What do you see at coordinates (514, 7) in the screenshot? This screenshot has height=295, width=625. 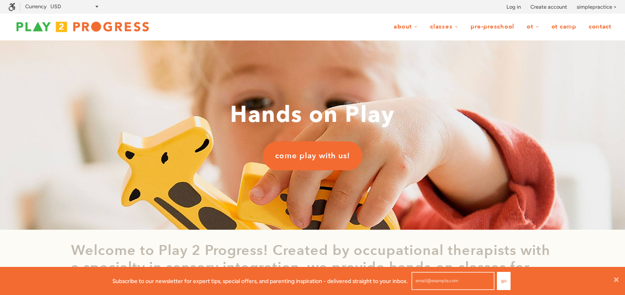 I see `a: Log in` at bounding box center [514, 7].